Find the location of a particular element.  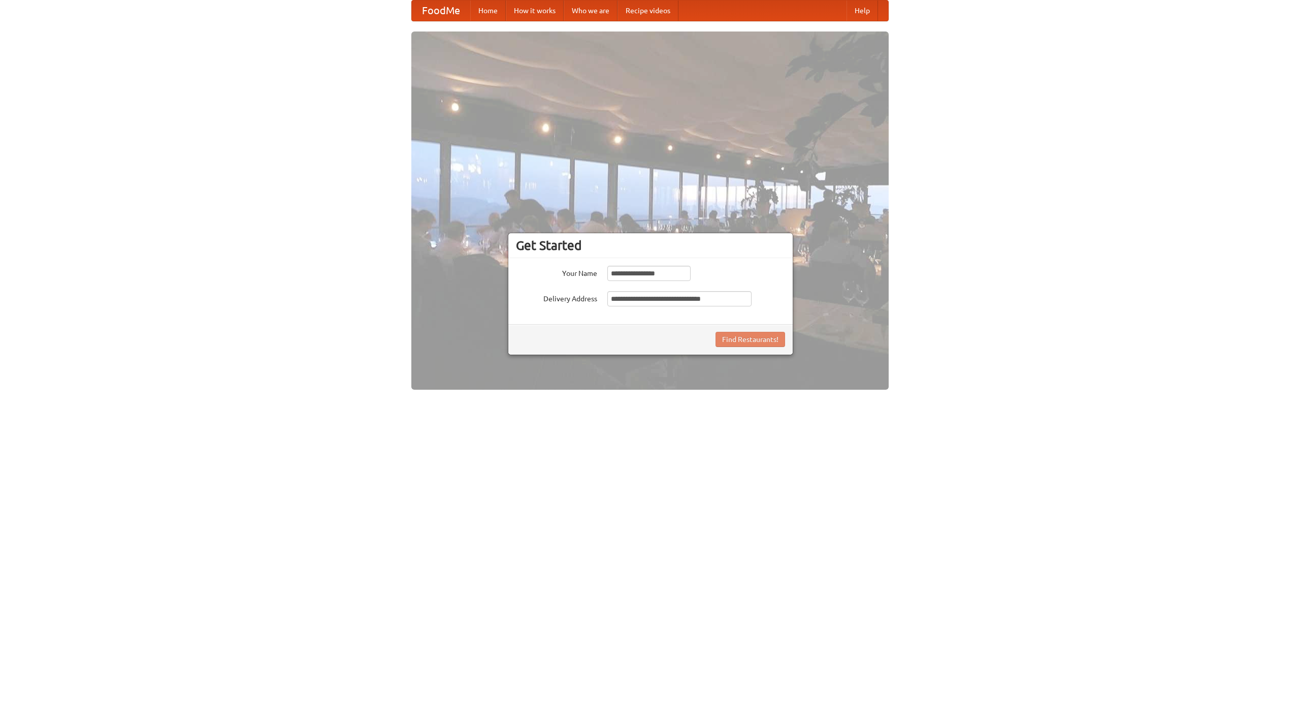

label: Delivery Address is located at coordinates (557, 297).